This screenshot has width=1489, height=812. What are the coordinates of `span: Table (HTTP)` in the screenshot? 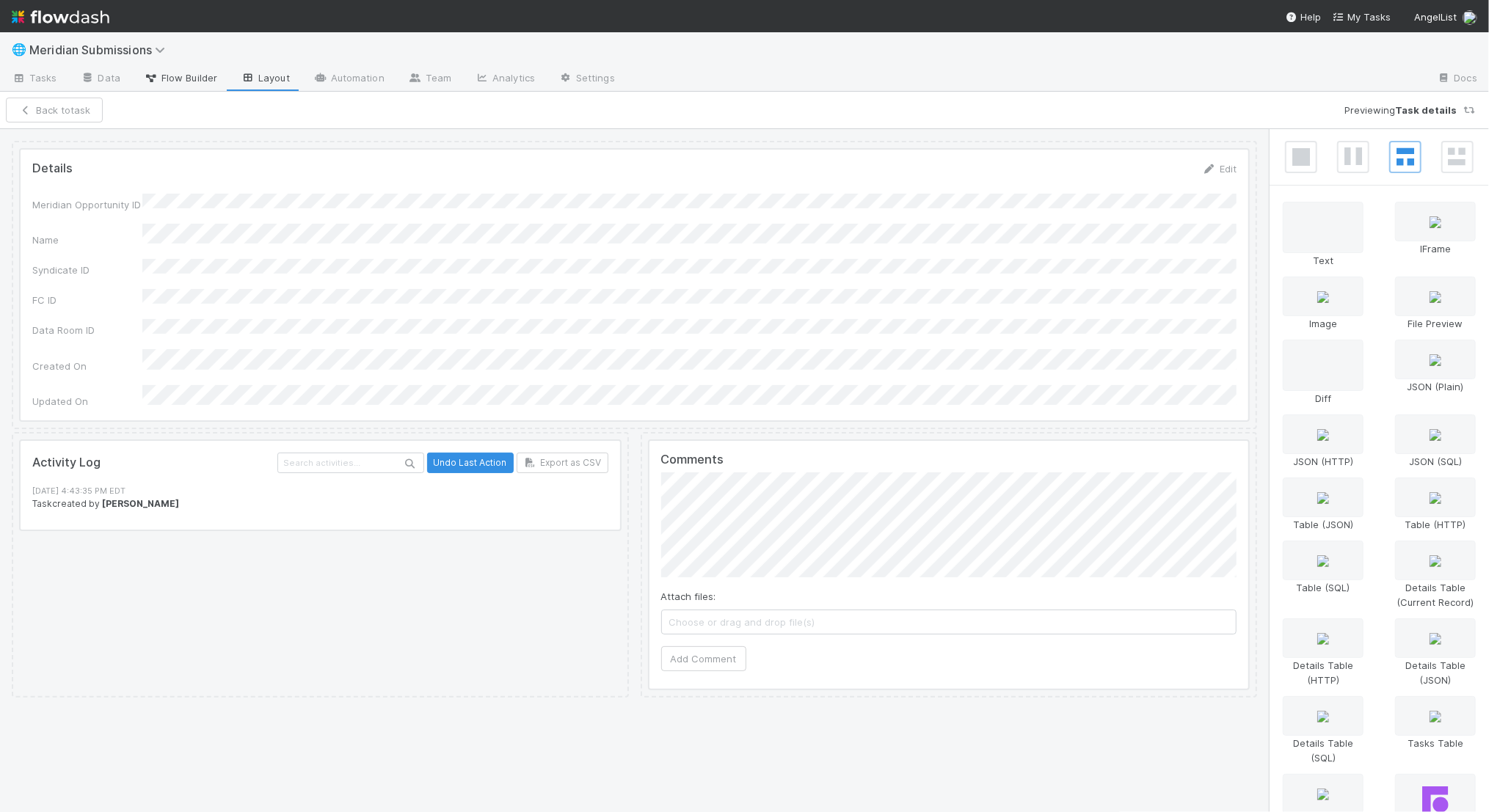 It's located at (1435, 524).